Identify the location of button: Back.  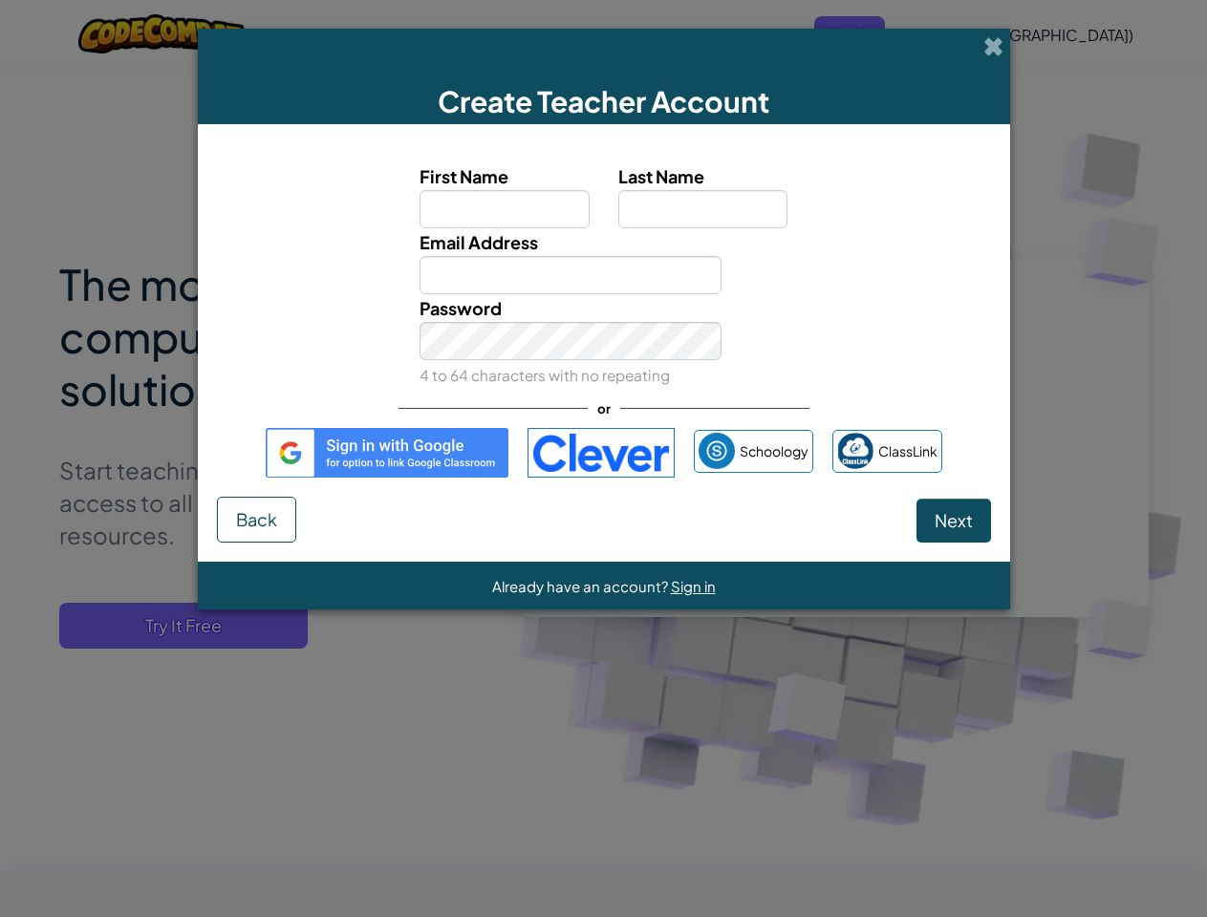
(256, 520).